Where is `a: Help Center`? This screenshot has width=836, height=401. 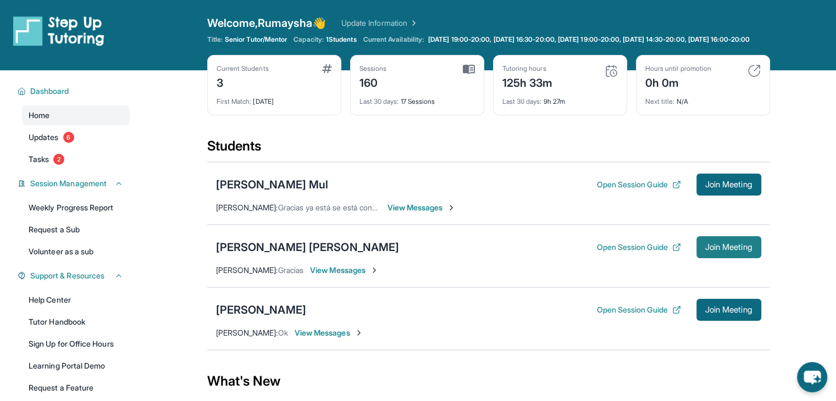 a: Help Center is located at coordinates (76, 300).